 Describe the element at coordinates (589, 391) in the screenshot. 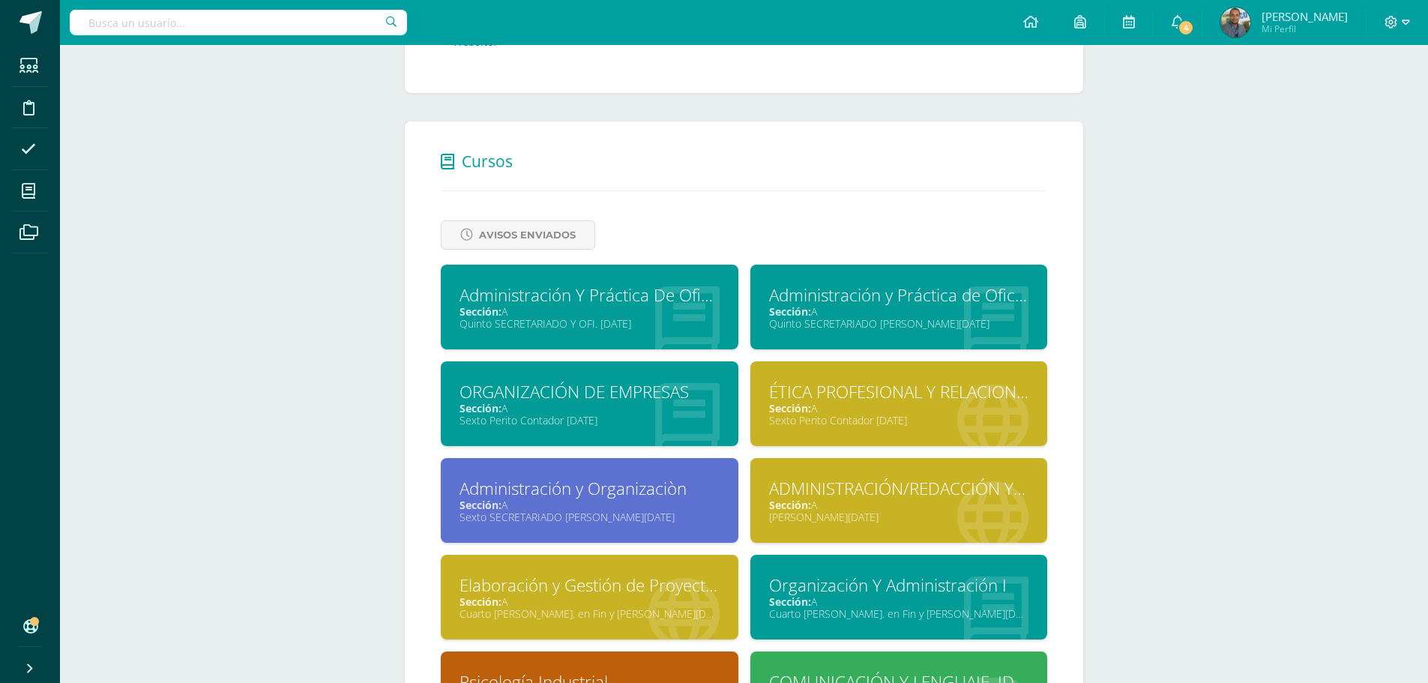

I see `div: ORGANIZACIÓN DE EMPRESAS` at that location.